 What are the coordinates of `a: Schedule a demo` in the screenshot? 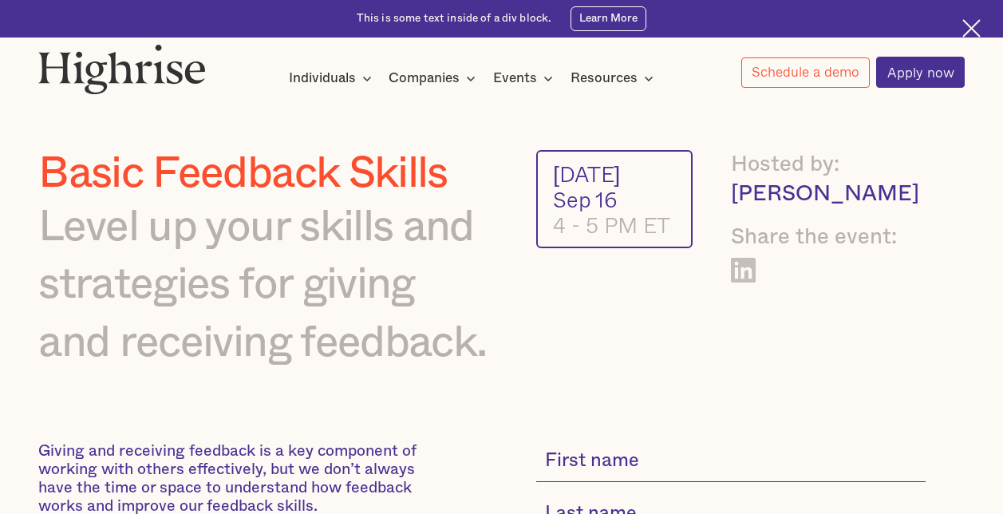 It's located at (806, 73).